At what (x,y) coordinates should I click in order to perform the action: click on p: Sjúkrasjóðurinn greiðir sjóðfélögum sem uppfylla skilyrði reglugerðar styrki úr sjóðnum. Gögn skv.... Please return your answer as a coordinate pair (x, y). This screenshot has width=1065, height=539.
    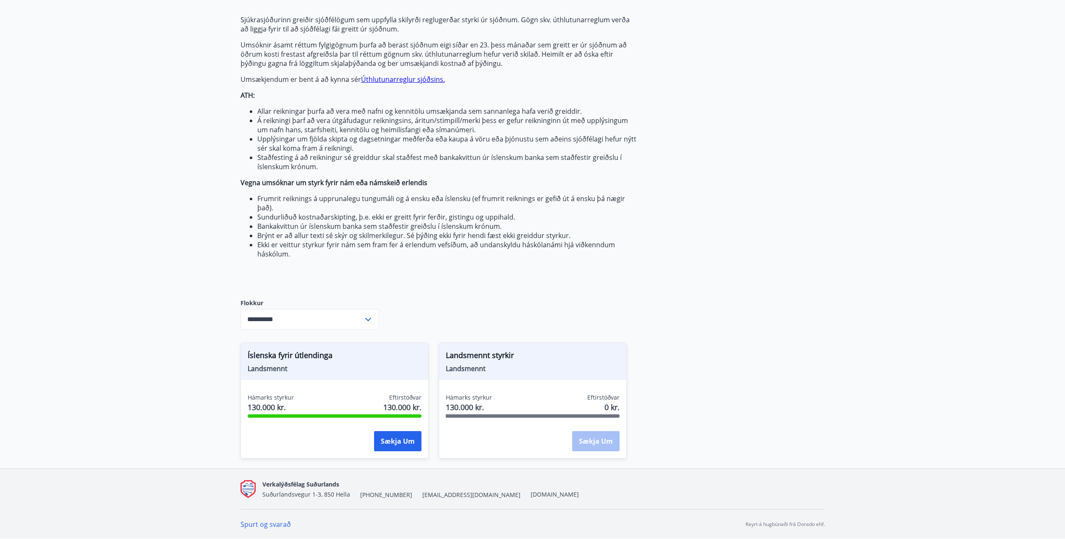
    Looking at the image, I should click on (439, 24).